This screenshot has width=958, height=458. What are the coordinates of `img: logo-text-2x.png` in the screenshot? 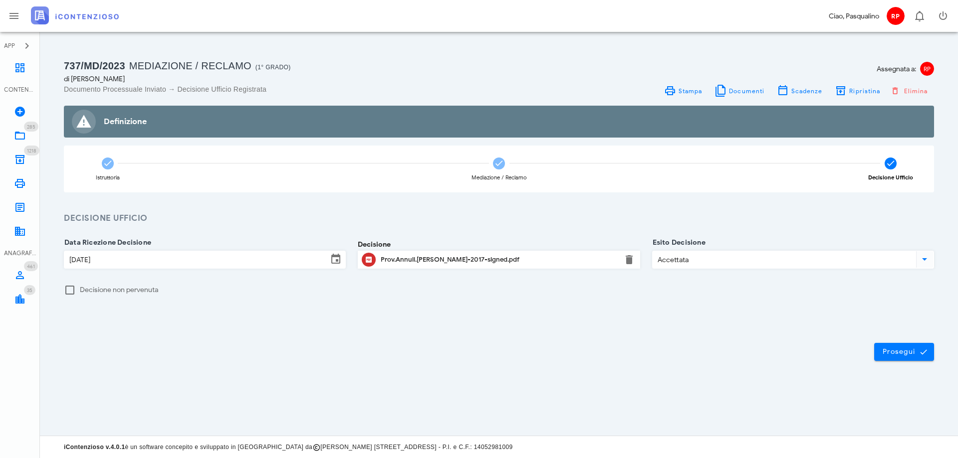 It's located at (75, 15).